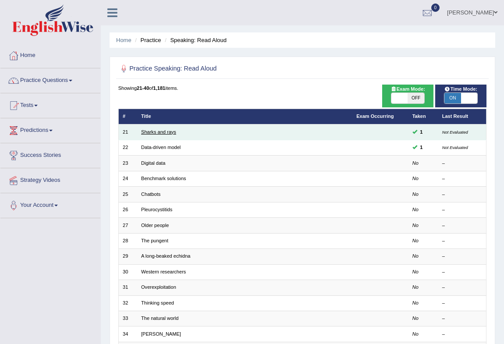 This screenshot has width=504, height=344. I want to click on a: Data-driven model, so click(161, 147).